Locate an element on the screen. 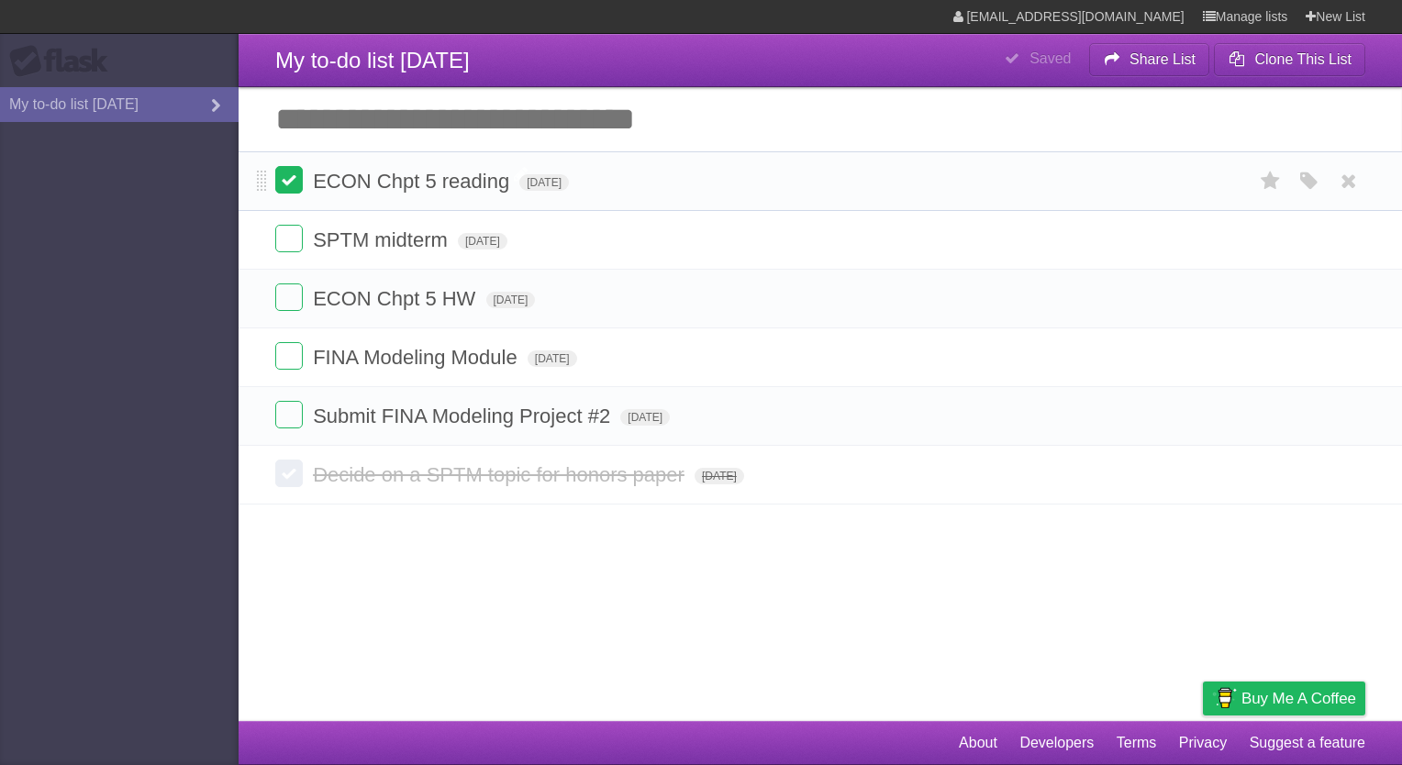 This screenshot has height=765, width=1402. span: Submit FINA Modeling Project #2 is located at coordinates (463, 416).